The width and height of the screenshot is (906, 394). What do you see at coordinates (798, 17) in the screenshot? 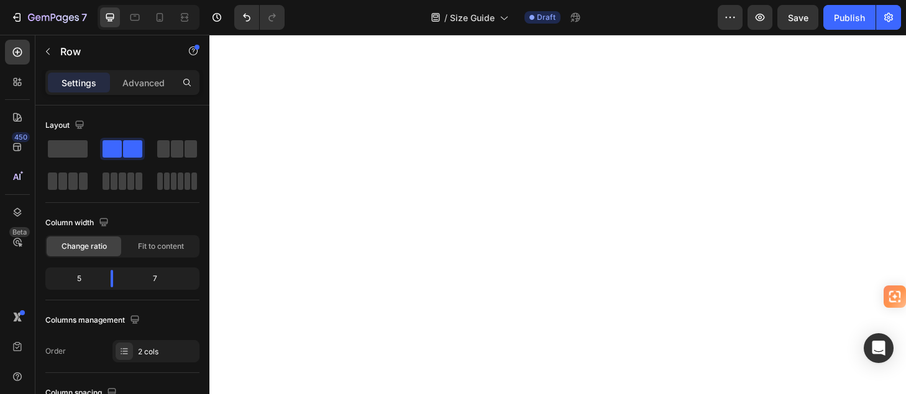
I see `span: Save` at bounding box center [798, 17].